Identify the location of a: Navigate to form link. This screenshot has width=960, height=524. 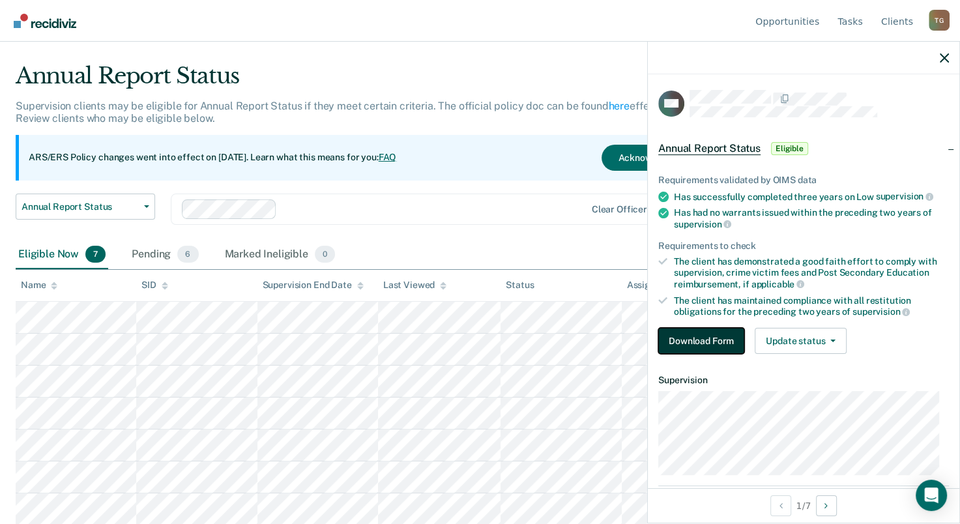
(704, 341).